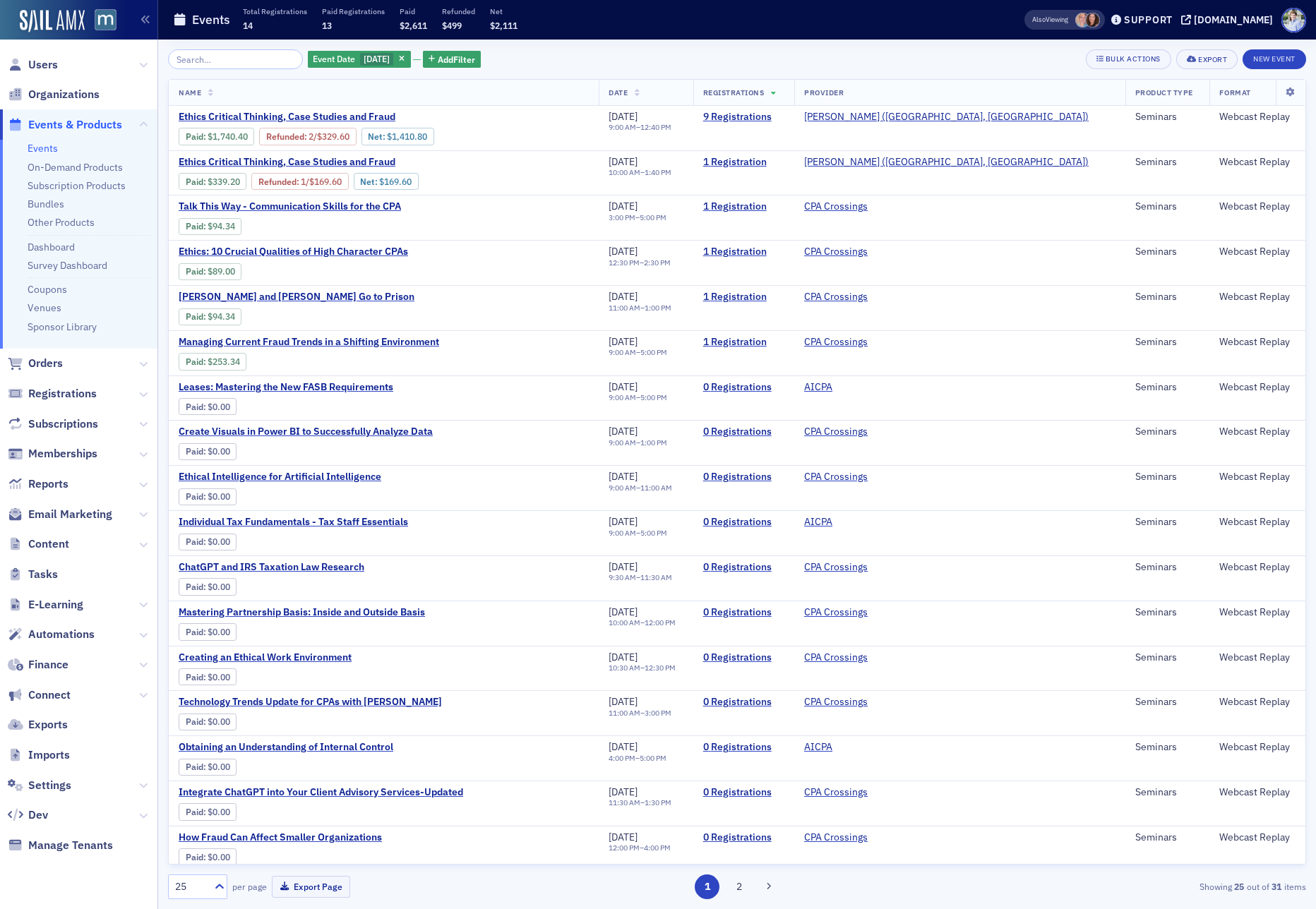 This screenshot has height=909, width=1316. Describe the element at coordinates (224, 181) in the screenshot. I see `span: $339.20` at that location.